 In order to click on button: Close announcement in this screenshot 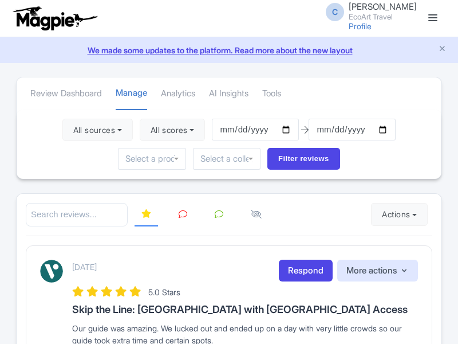, I will do `click(442, 49)`.